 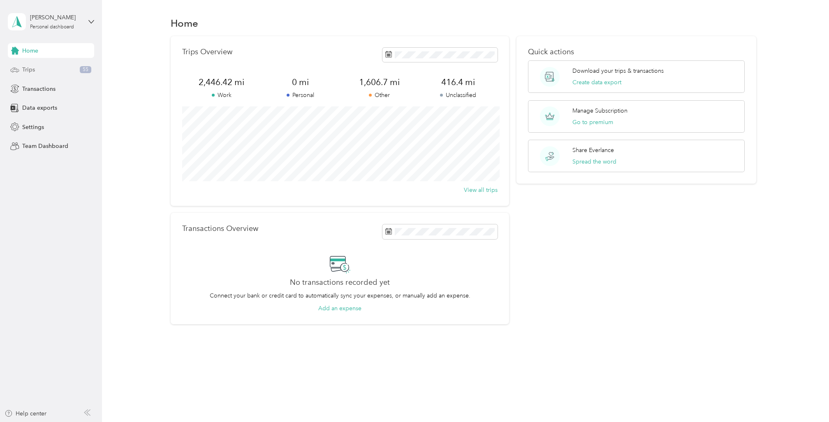 What do you see at coordinates (340, 308) in the screenshot?
I see `button: Add an expense` at bounding box center [340, 308].